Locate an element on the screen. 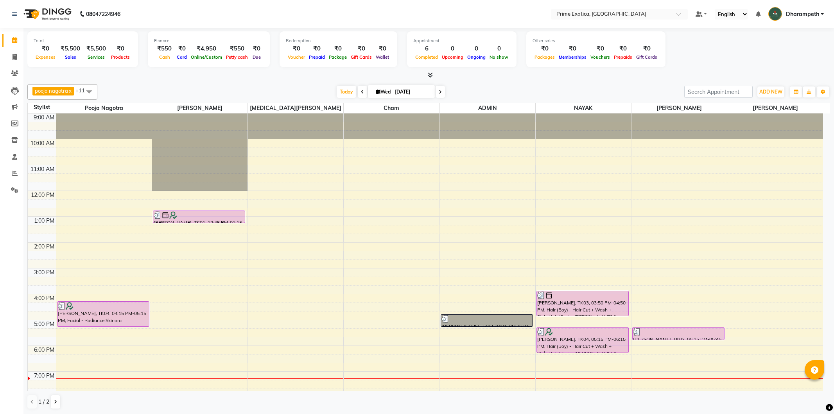  span: No show is located at coordinates (499, 57).